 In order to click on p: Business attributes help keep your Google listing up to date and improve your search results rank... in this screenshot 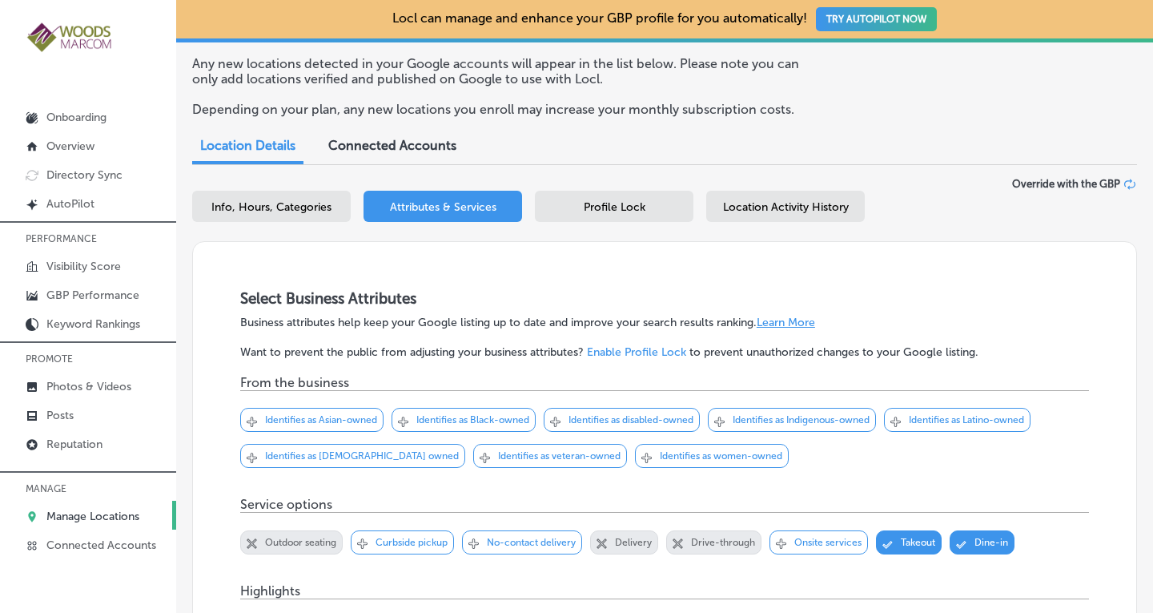, I will do `click(665, 322)`.